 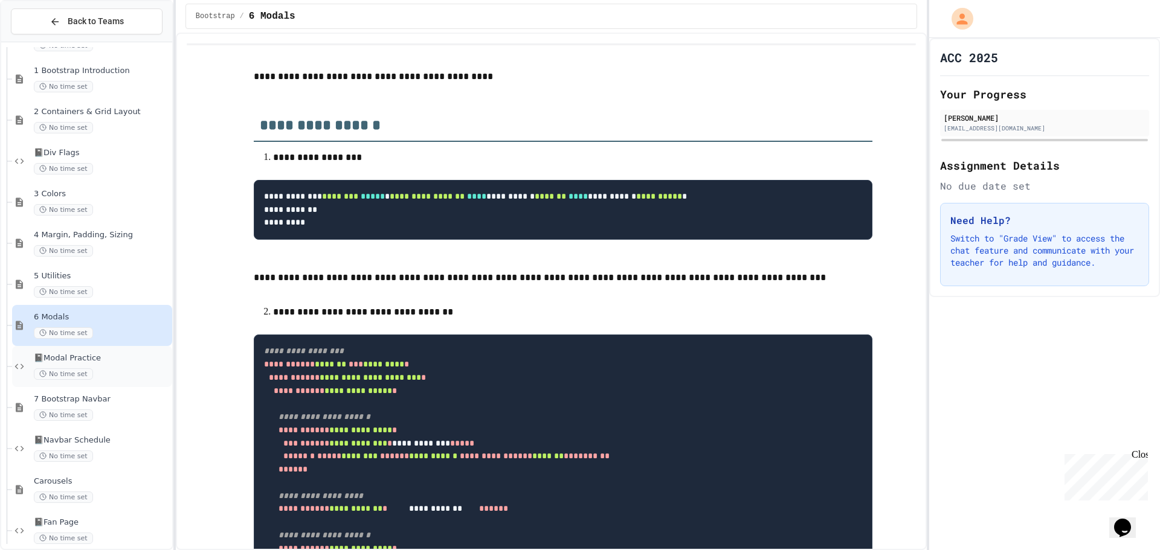 I want to click on div: Chat with us now!Close, so click(x=44, y=40).